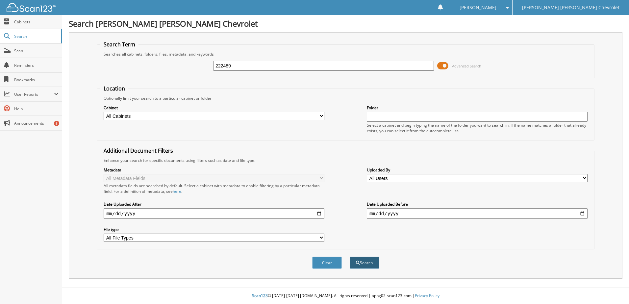  I want to click on a: Privacy Policy, so click(427, 296).